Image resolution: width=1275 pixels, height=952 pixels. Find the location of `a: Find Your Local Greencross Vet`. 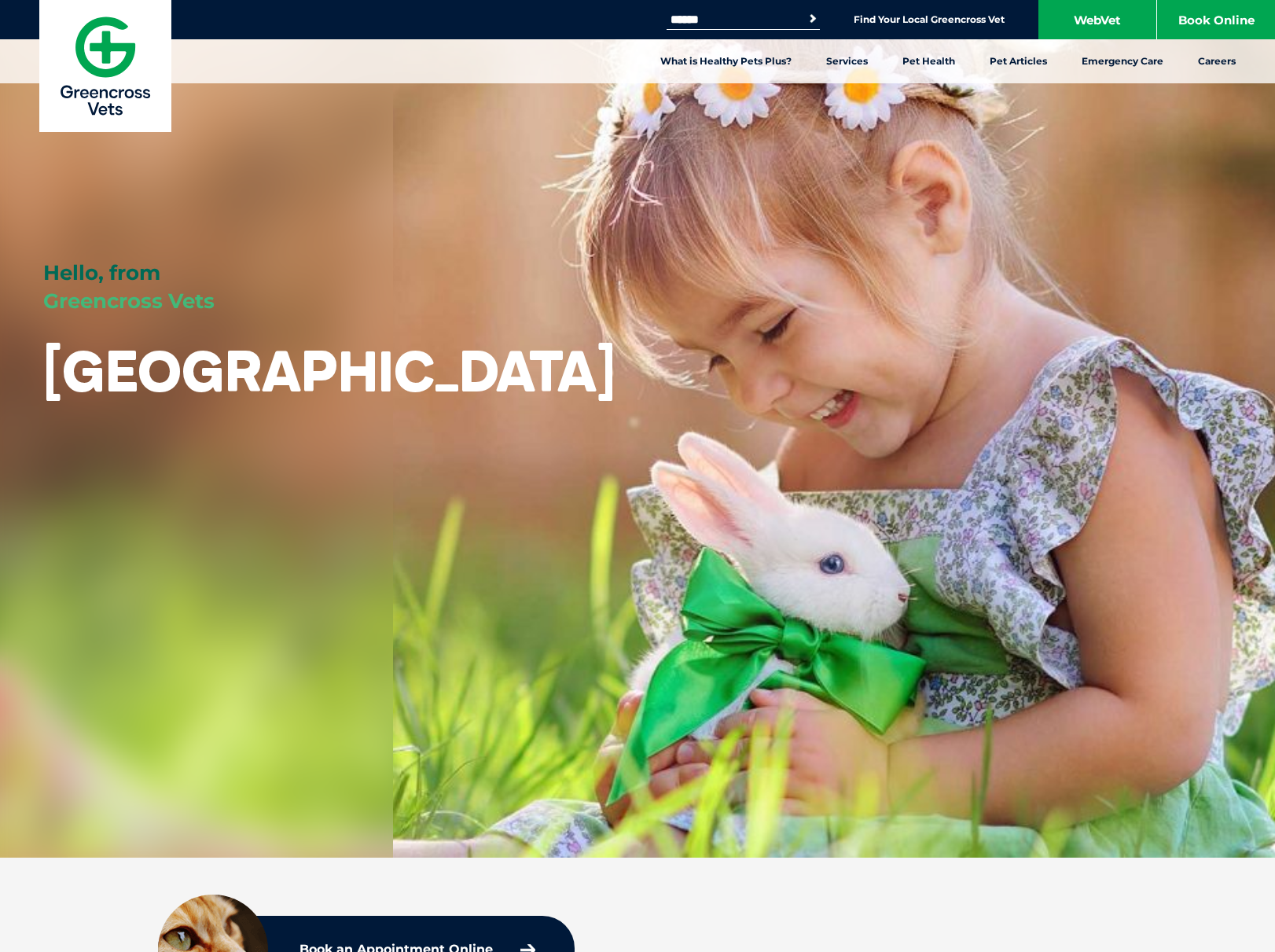

a: Find Your Local Greencross Vet is located at coordinates (929, 20).